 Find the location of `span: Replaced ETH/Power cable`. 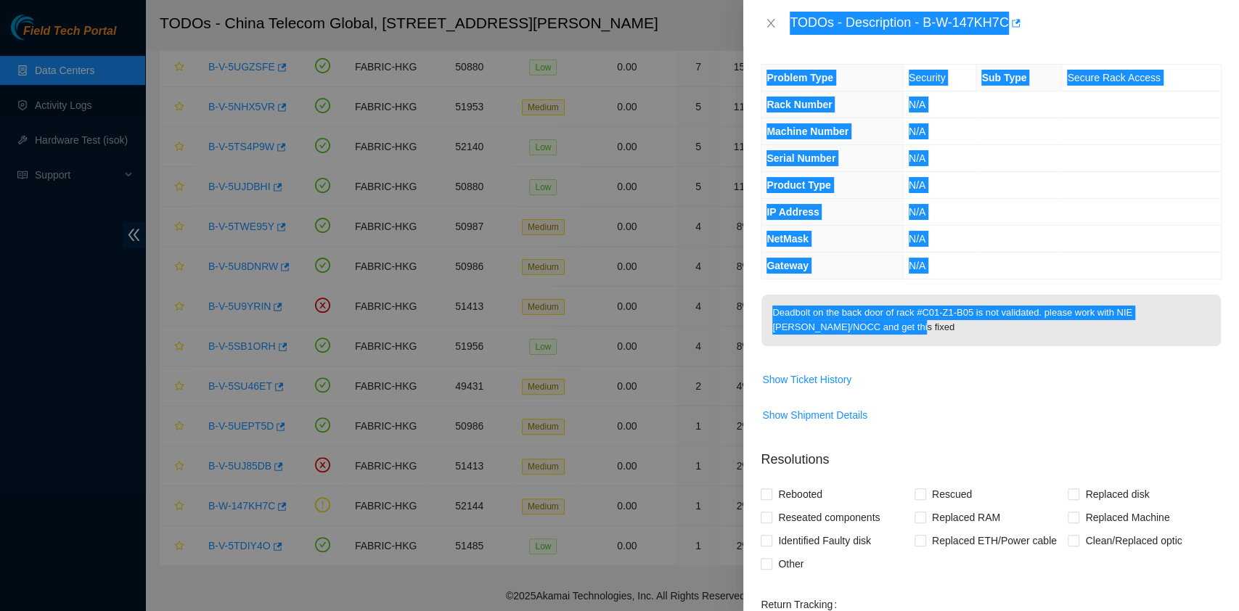

span: Replaced ETH/Power cable is located at coordinates (994, 541).